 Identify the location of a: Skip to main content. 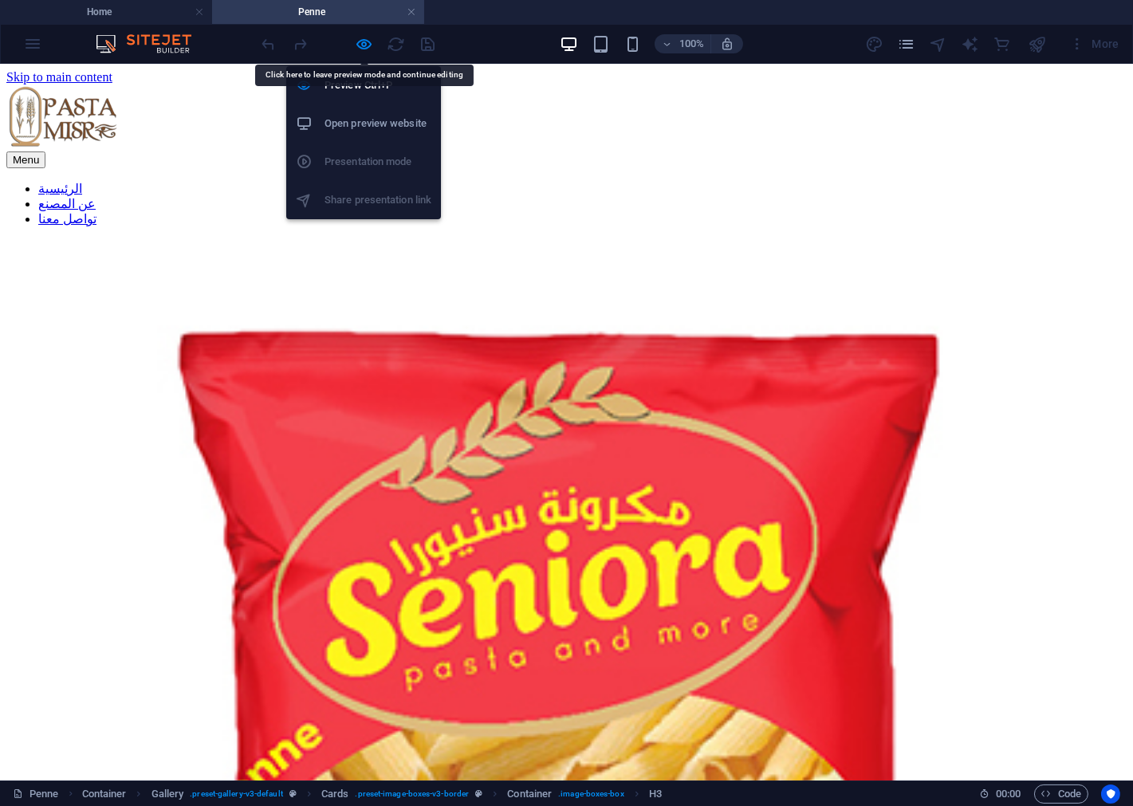
(59, 13).